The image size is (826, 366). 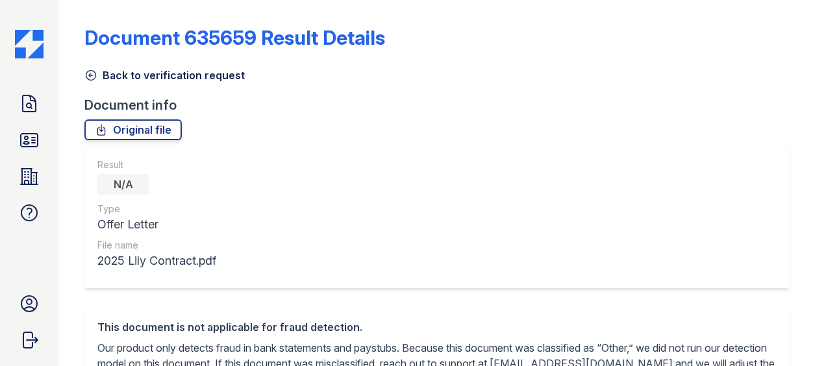 What do you see at coordinates (442, 105) in the screenshot?
I see `div: Document info` at bounding box center [442, 105].